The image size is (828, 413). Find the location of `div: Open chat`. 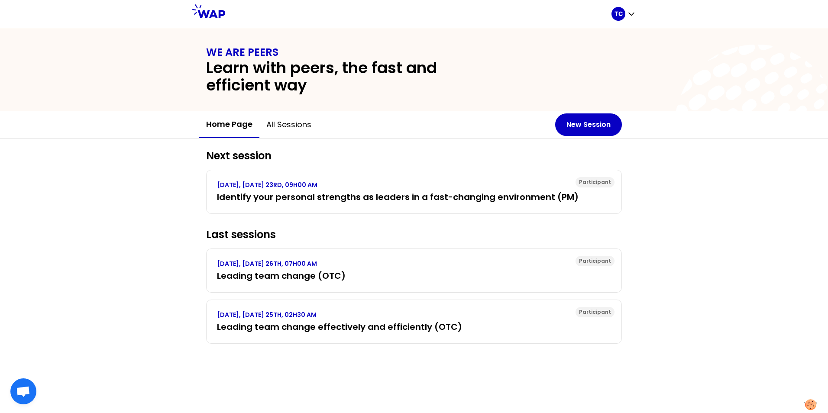

div: Open chat is located at coordinates (23, 392).